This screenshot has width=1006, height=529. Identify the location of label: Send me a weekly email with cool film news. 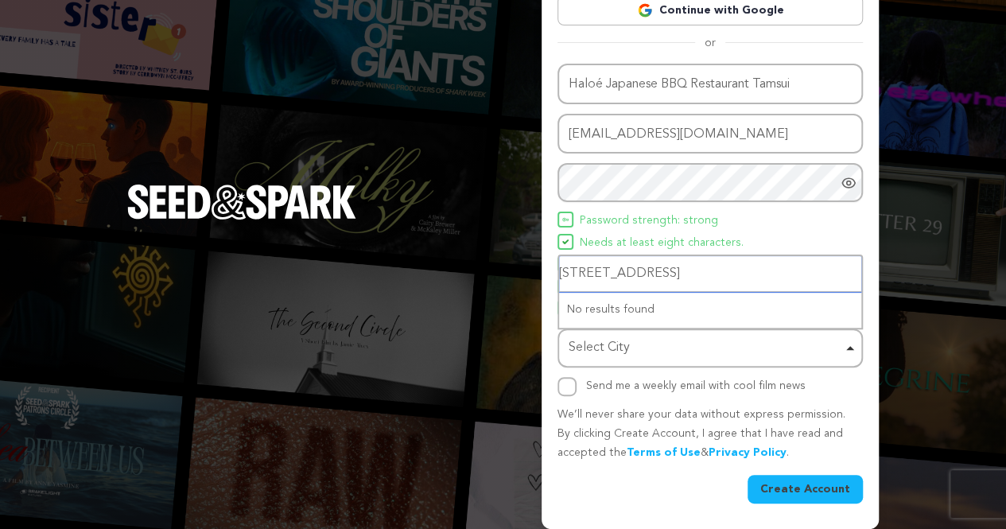
(696, 386).